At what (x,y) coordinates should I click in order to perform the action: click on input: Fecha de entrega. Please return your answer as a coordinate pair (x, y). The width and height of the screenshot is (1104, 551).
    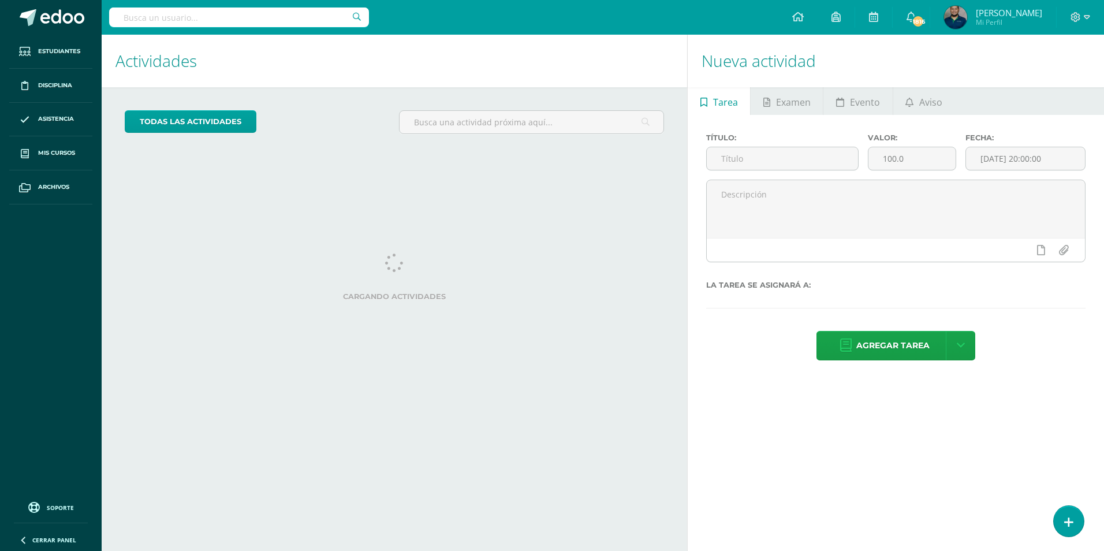
    Looking at the image, I should click on (1025, 158).